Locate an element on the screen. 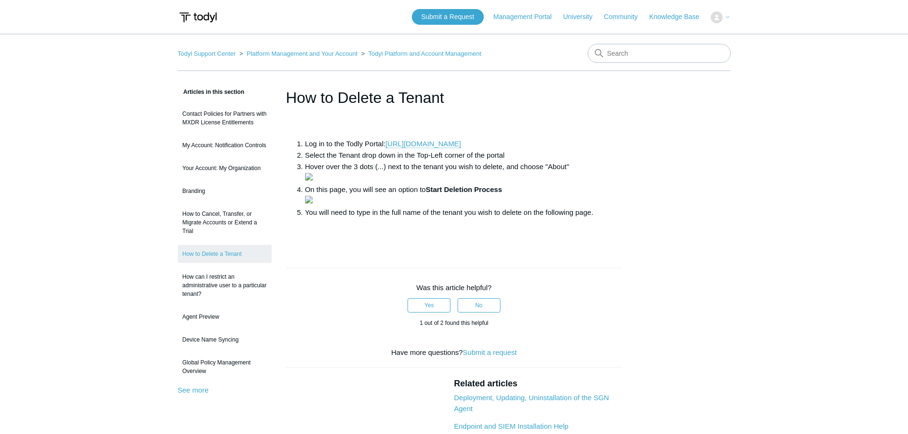 Image resolution: width=908 pixels, height=434 pixels. a: See more is located at coordinates (193, 390).